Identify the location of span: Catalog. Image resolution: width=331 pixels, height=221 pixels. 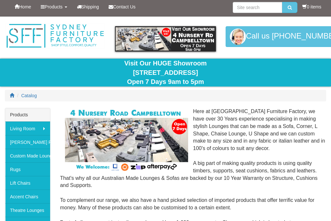
(29, 95).